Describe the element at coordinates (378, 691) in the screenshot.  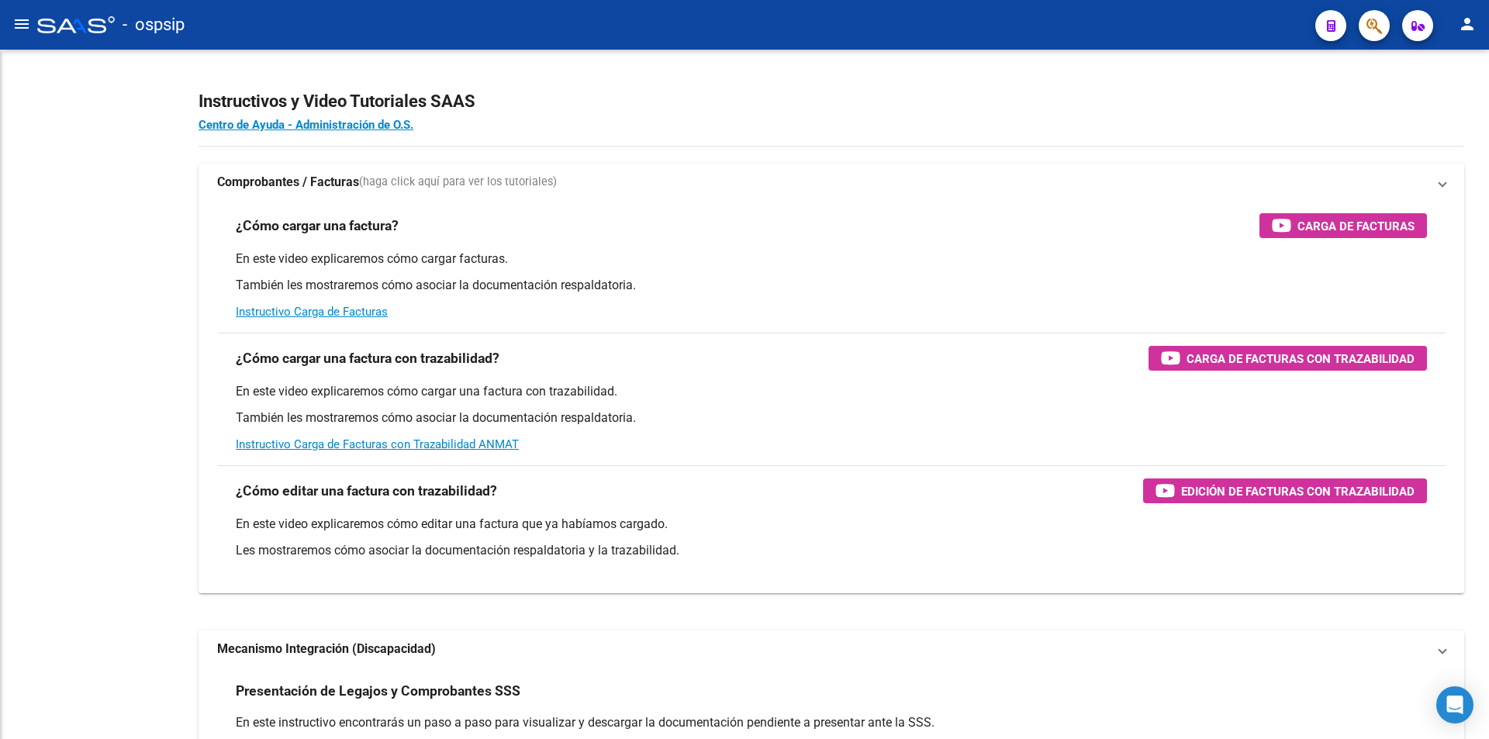
I see `h3: Presentación de Legajos y Comprobantes SSS` at that location.